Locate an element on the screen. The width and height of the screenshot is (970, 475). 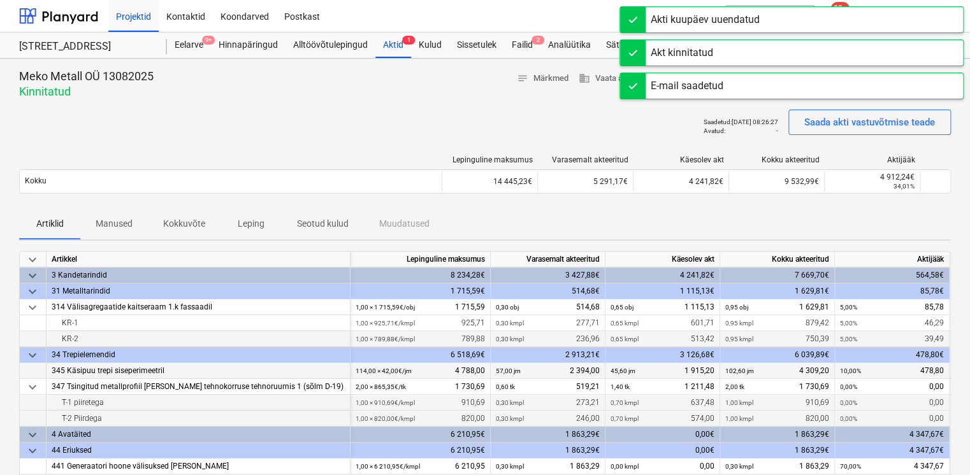
div: 513,42 is located at coordinates (662, 339).